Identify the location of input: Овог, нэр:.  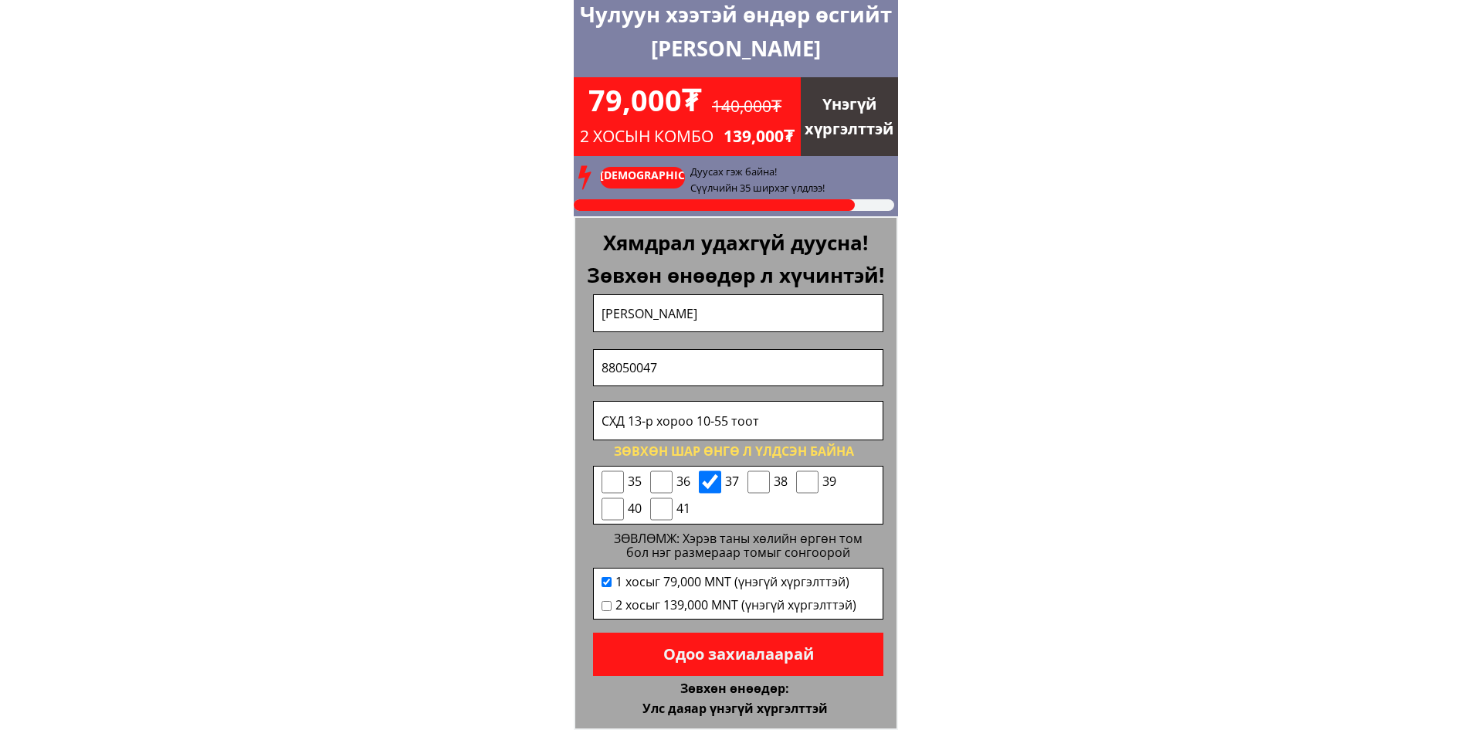
(738, 313).